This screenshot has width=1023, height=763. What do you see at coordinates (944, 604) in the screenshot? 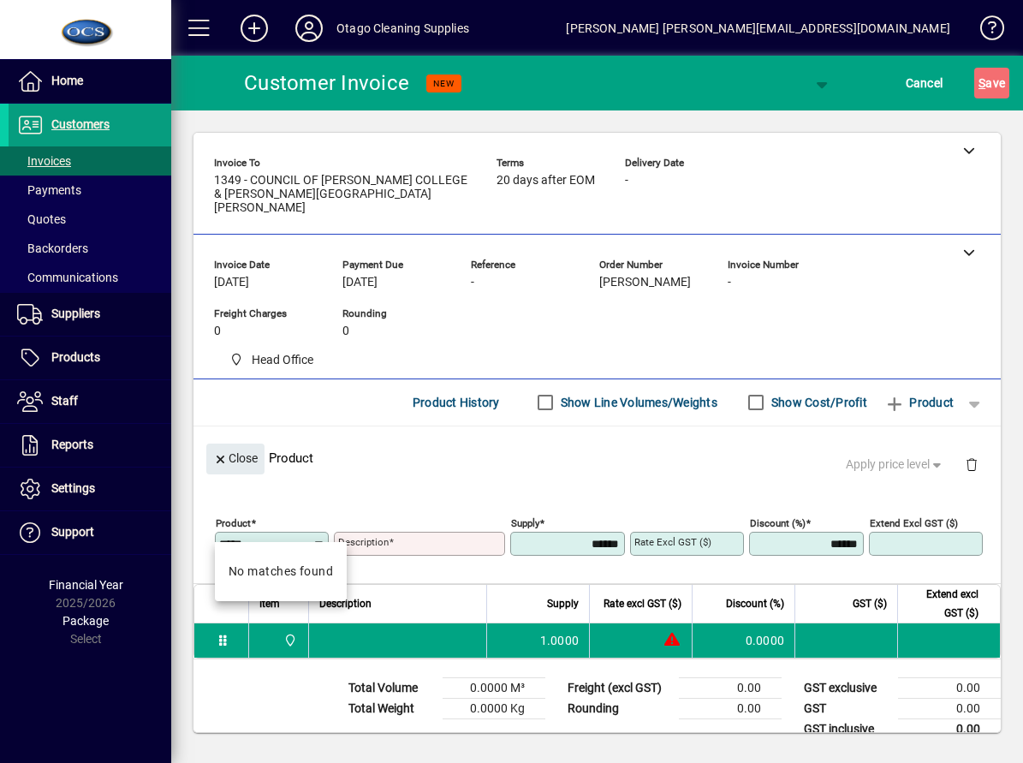
I see `span: Extend excl GST ($)` at bounding box center [944, 604].